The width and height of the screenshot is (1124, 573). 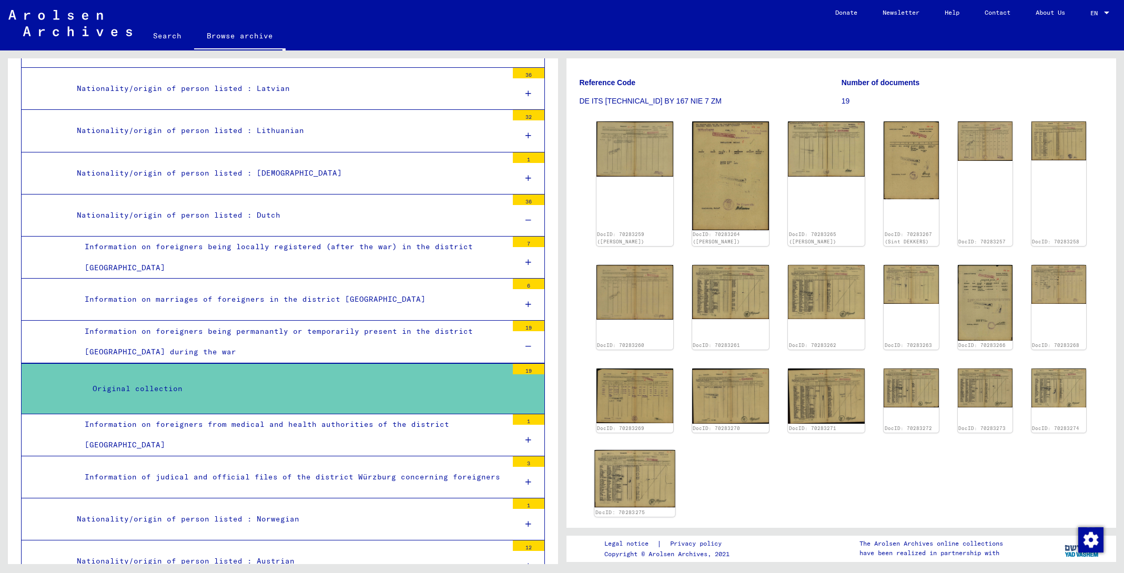 I want to click on div: Nationality/origin of person listed : Dutch, so click(x=288, y=215).